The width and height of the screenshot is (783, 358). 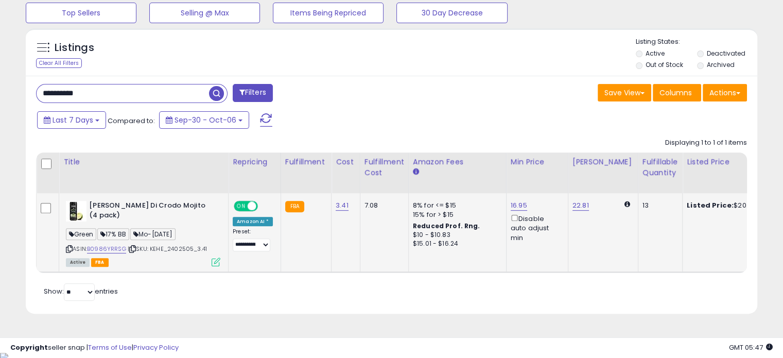 I want to click on span: All listings currently available for purchase on Amazon, so click(x=78, y=262).